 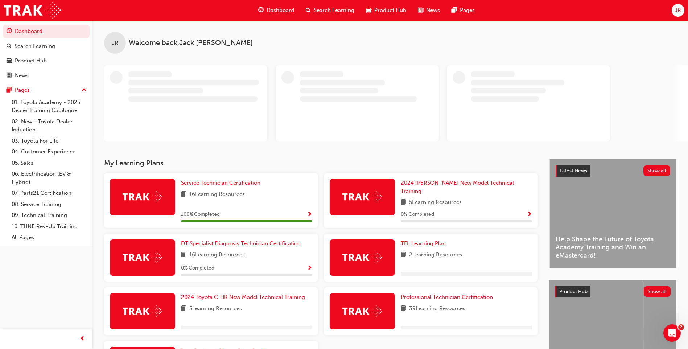 What do you see at coordinates (467, 10) in the screenshot?
I see `span: Pages` at bounding box center [467, 10].